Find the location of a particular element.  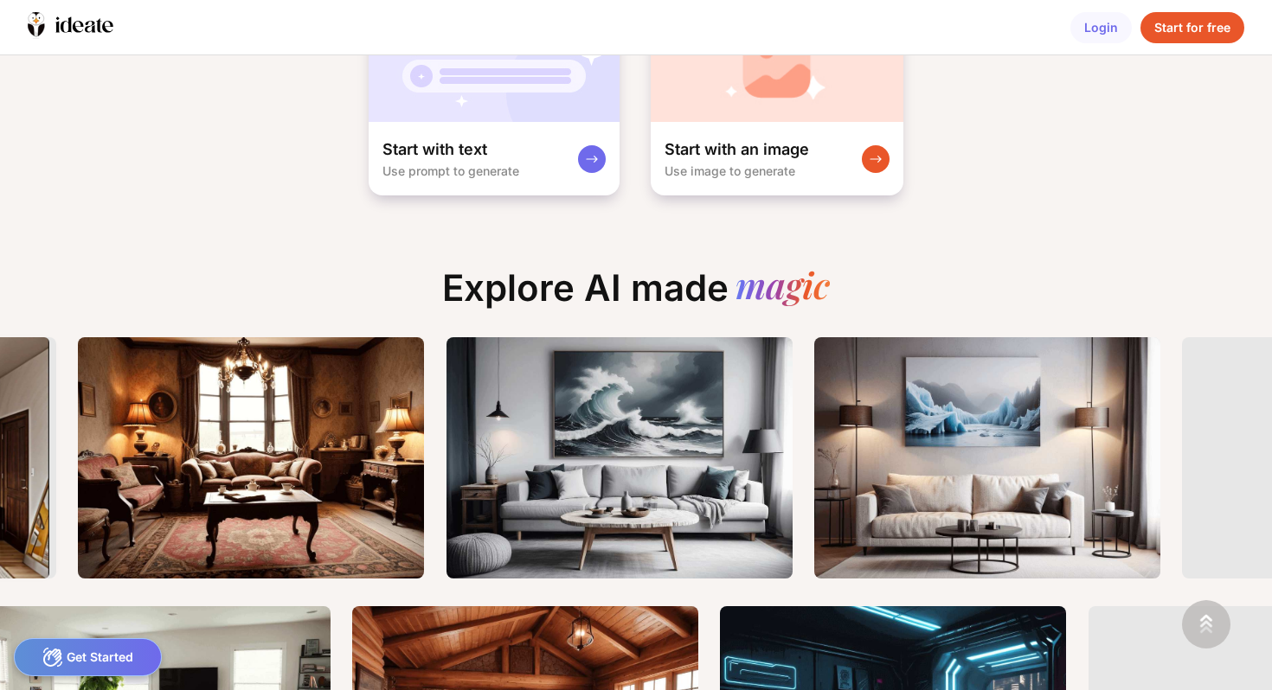

div: Start with an image is located at coordinates (736, 150).